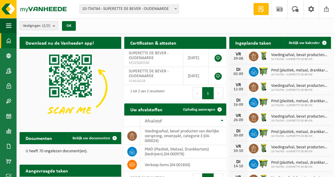 This screenshot has width=334, height=177. What do you see at coordinates (239, 136) in the screenshot?
I see `div: 30-09` at bounding box center [239, 136].